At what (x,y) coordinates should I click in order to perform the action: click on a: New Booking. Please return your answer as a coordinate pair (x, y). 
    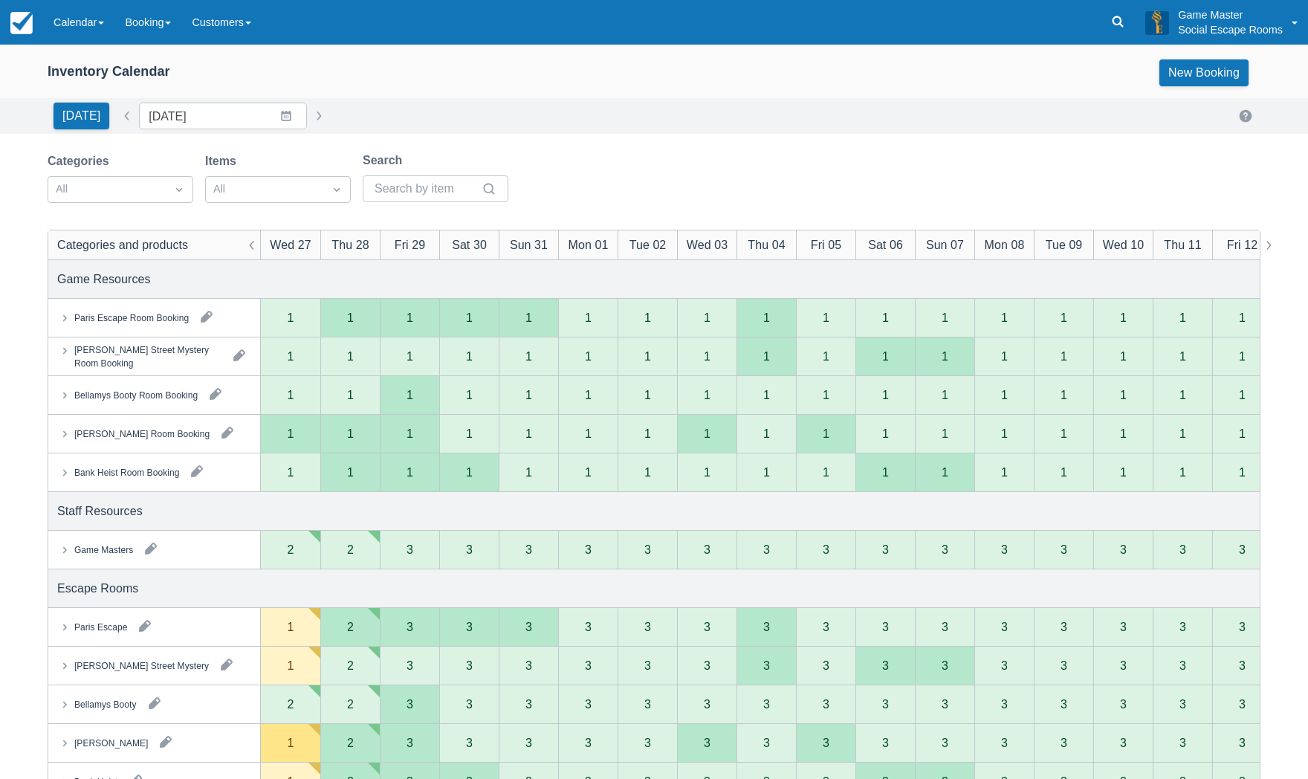
    Looking at the image, I should click on (1204, 73).